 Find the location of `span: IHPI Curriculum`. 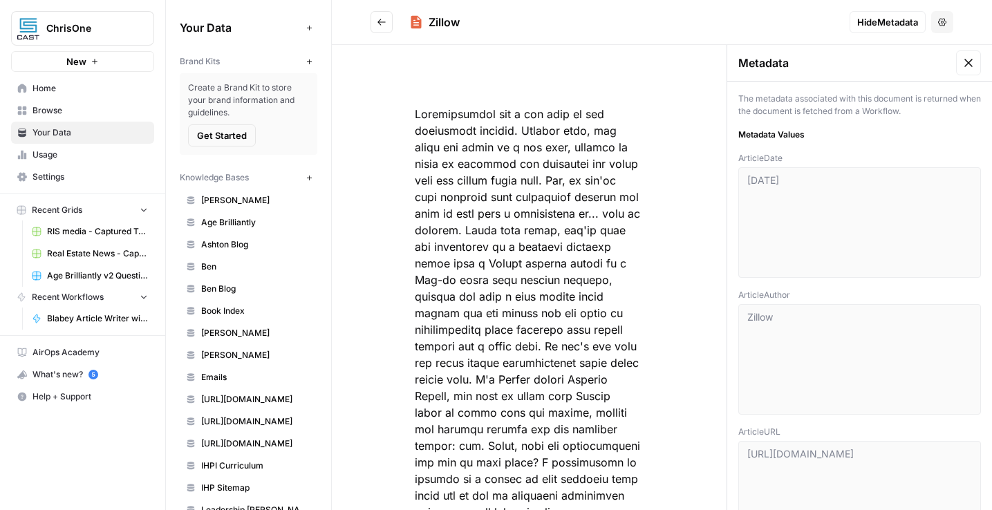

span: IHPI Curriculum is located at coordinates (256, 466).